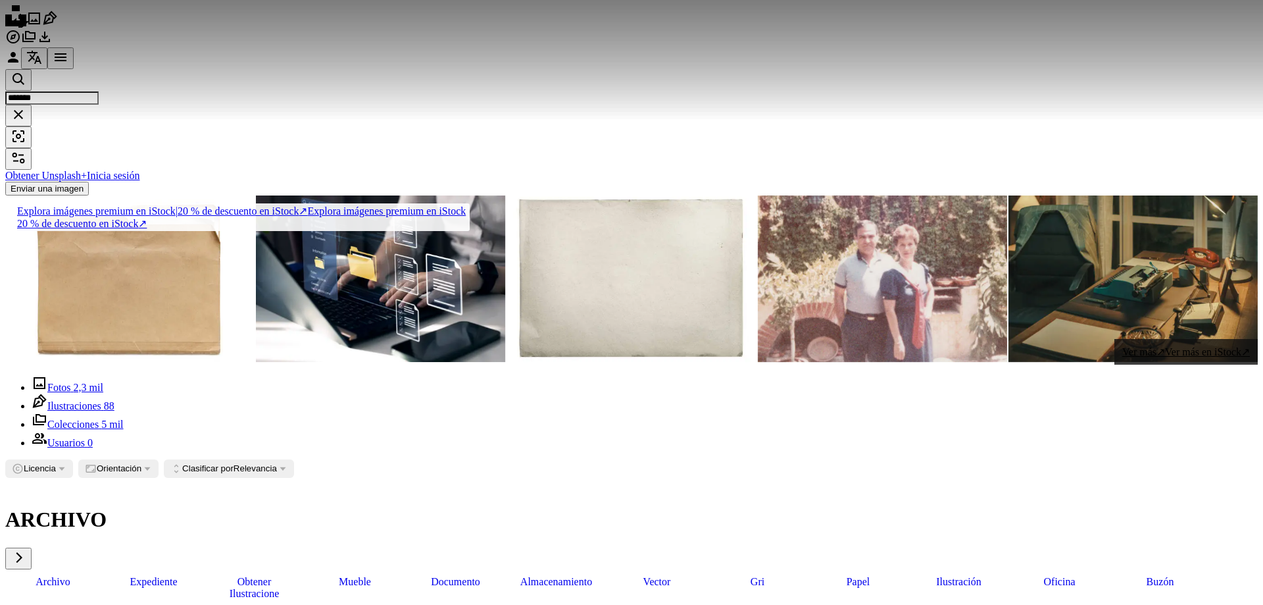  Describe the element at coordinates (455, 582) in the screenshot. I see `a: documento` at that location.